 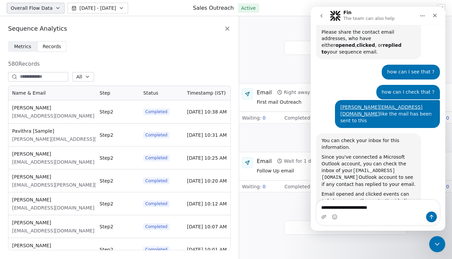 What do you see at coordinates (151, 93) in the screenshot?
I see `span: Status` at bounding box center [151, 93].